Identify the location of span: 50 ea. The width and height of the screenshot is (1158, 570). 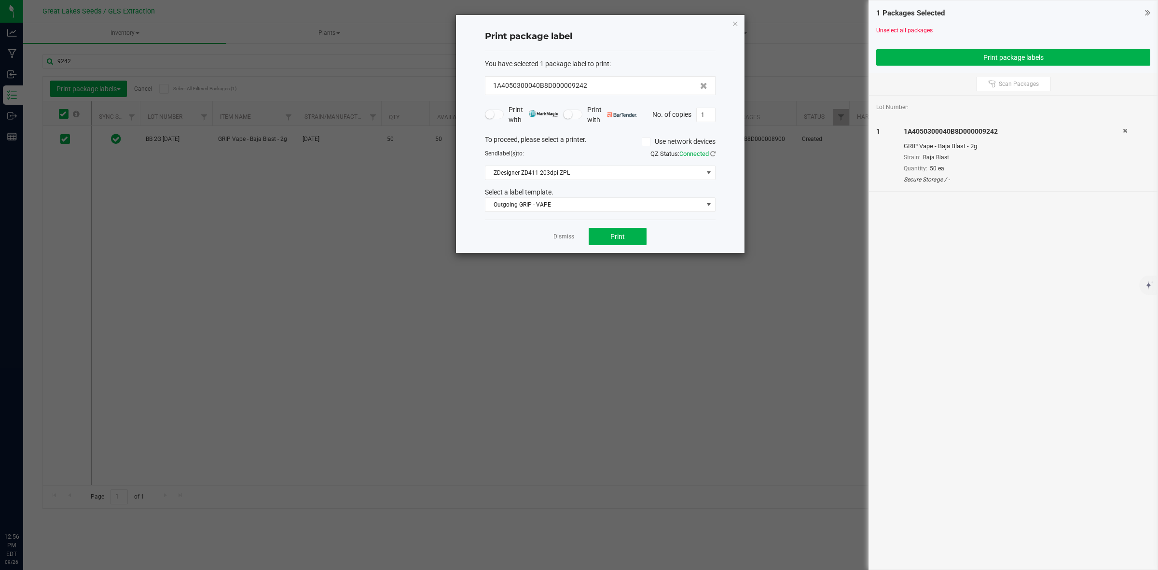
(937, 168).